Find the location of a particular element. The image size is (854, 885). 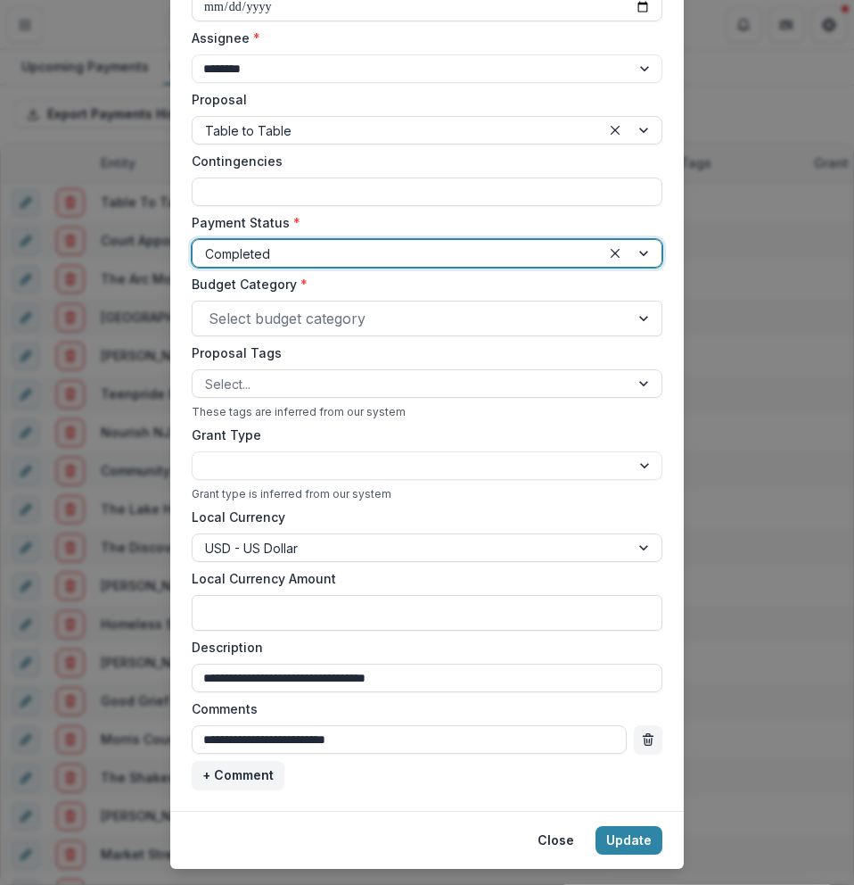

div: Grant type is inferred from our system is located at coordinates (427, 493).